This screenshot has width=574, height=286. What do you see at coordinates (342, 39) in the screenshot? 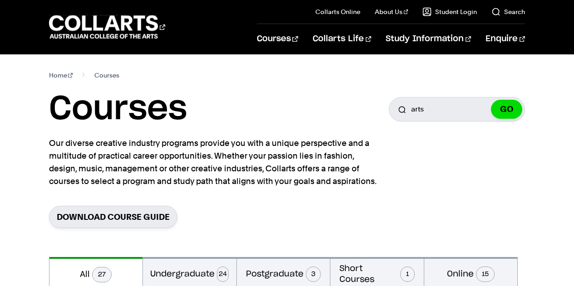
I see `a: Collarts Life` at bounding box center [342, 39].